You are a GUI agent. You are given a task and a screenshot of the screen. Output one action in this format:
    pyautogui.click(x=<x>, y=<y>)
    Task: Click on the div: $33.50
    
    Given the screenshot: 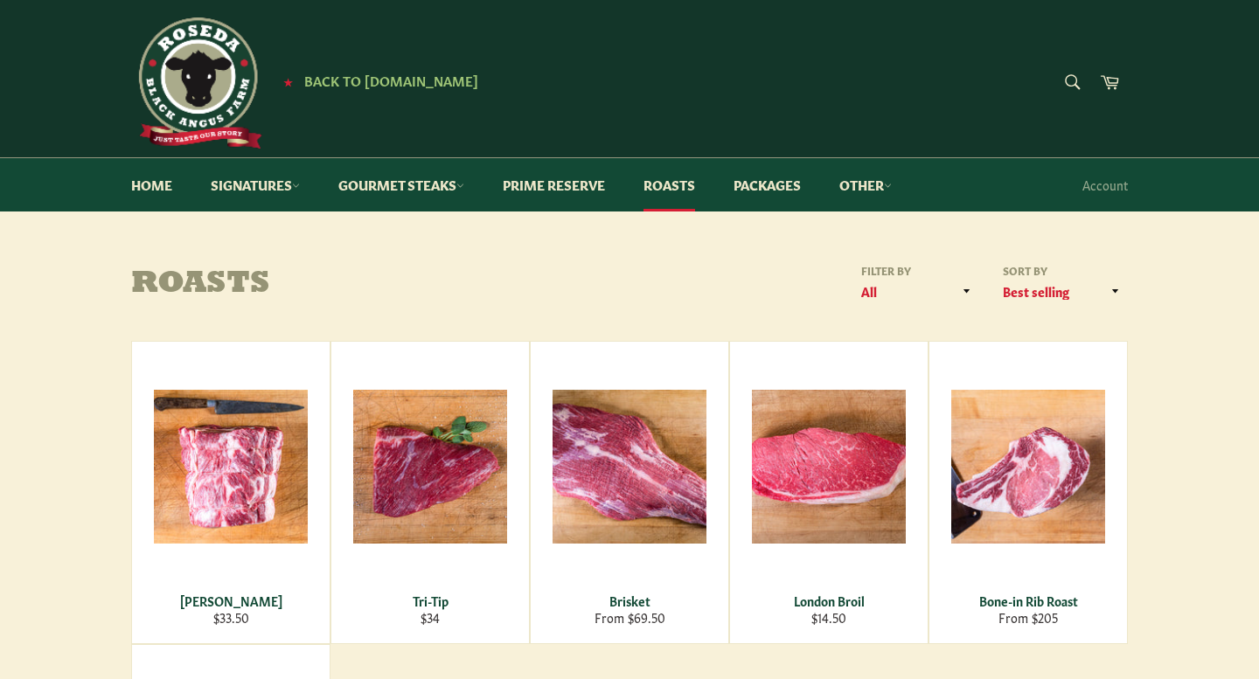 What is the action you would take?
    pyautogui.click(x=231, y=617)
    